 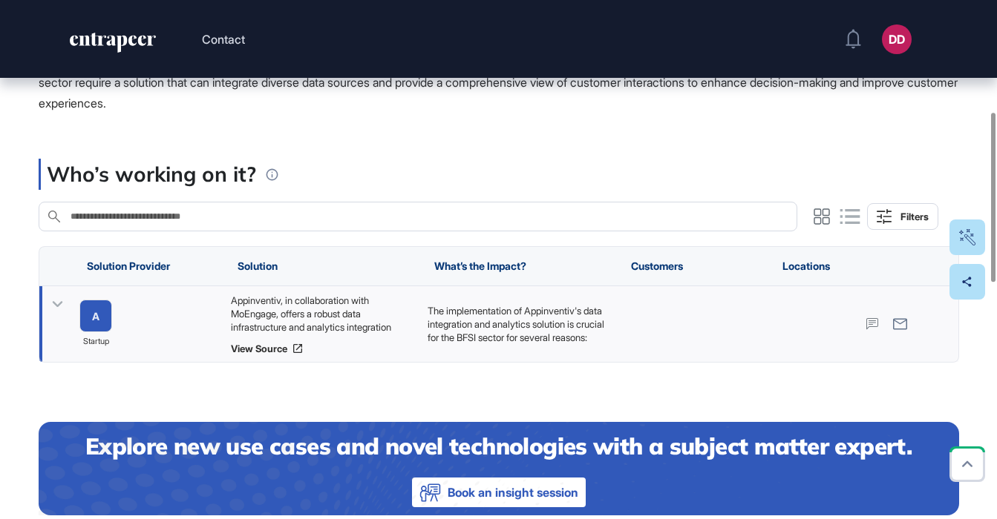 I want to click on div: A, so click(x=96, y=316).